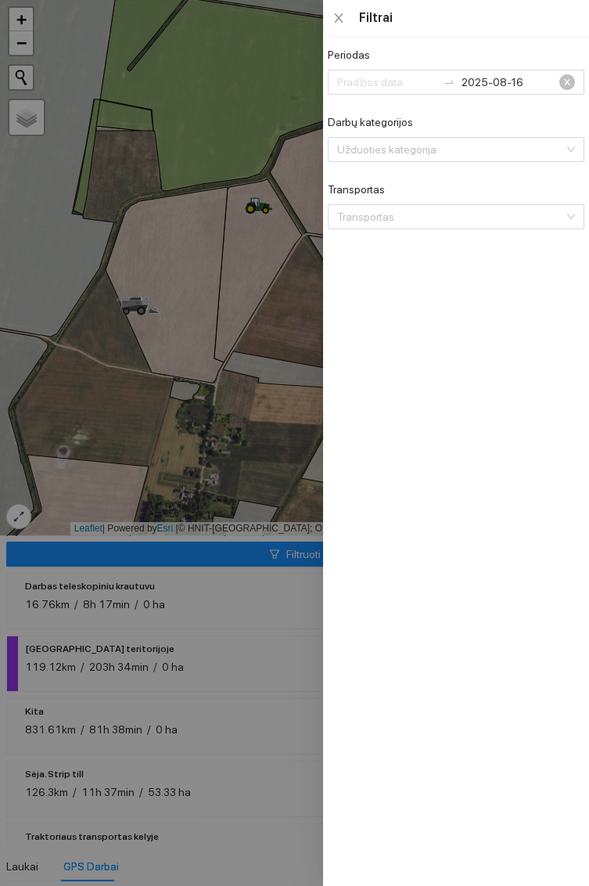  Describe the element at coordinates (451, 150) in the screenshot. I see `input: Darbų kategorijos` at that location.